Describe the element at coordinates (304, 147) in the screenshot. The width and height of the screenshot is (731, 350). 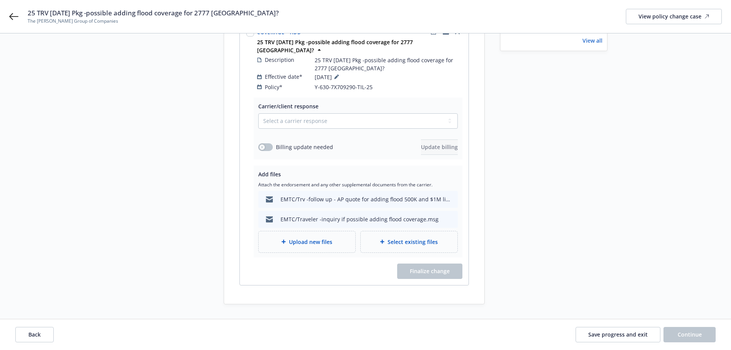
I see `span: Billing update needed` at that location.